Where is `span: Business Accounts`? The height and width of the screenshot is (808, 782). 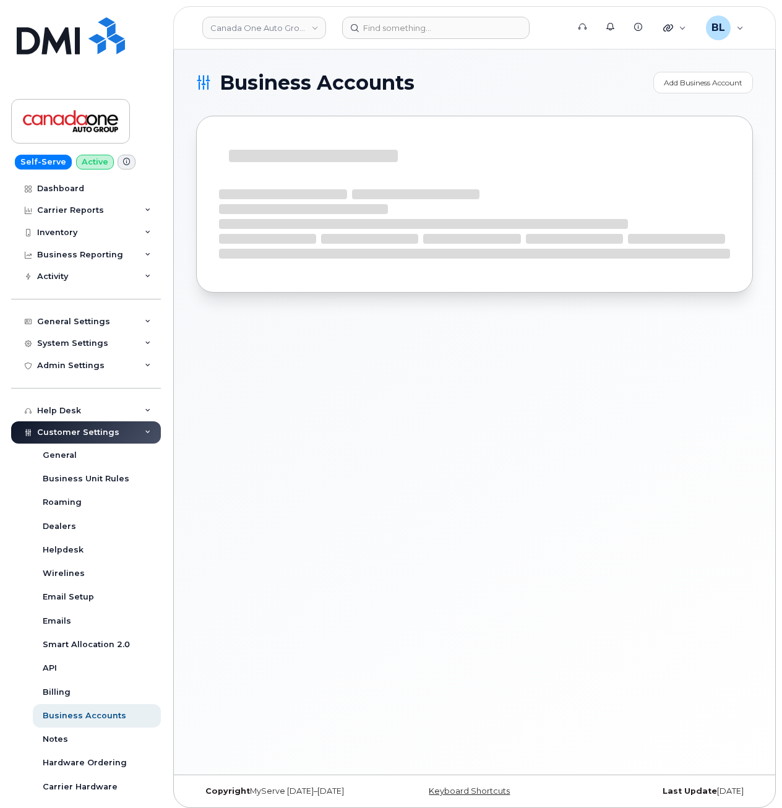
span: Business Accounts is located at coordinates (317, 83).